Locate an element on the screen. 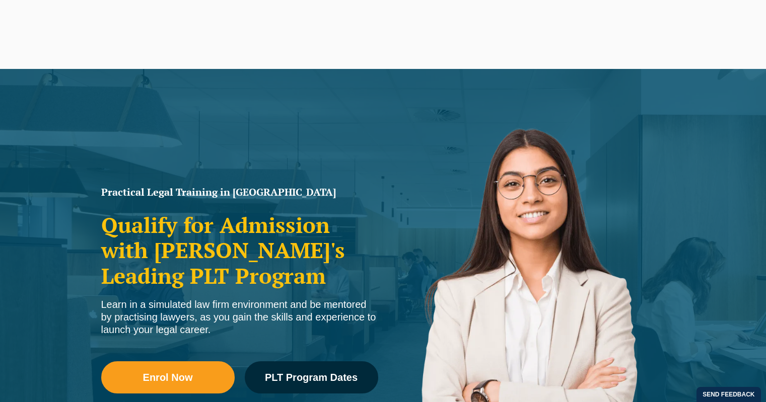 The image size is (766, 402). div: Learn in a simulated law firm environment and be mentored by practising lawyers, as you gain the ... is located at coordinates (240, 317).